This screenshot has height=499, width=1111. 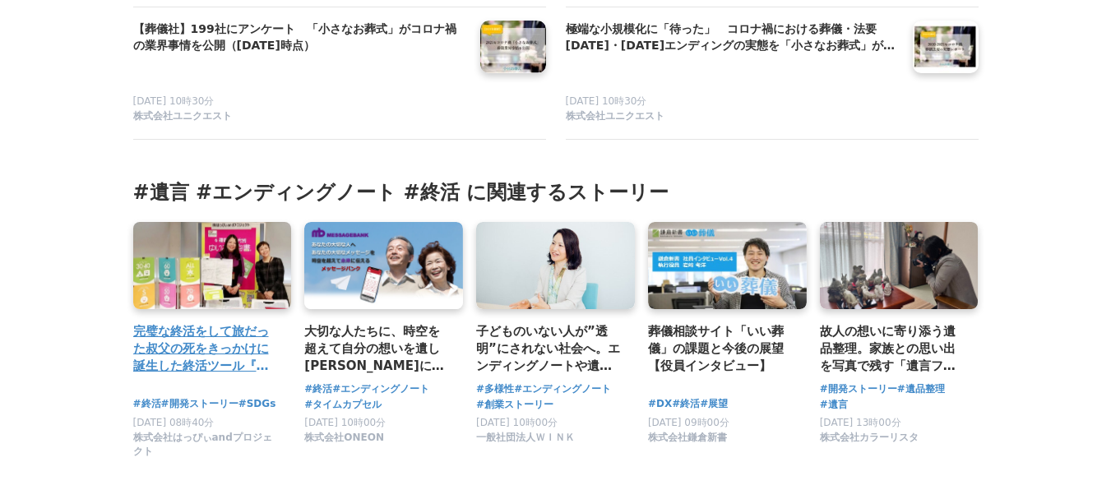 I want to click on span: #SDGs, so click(x=258, y=404).